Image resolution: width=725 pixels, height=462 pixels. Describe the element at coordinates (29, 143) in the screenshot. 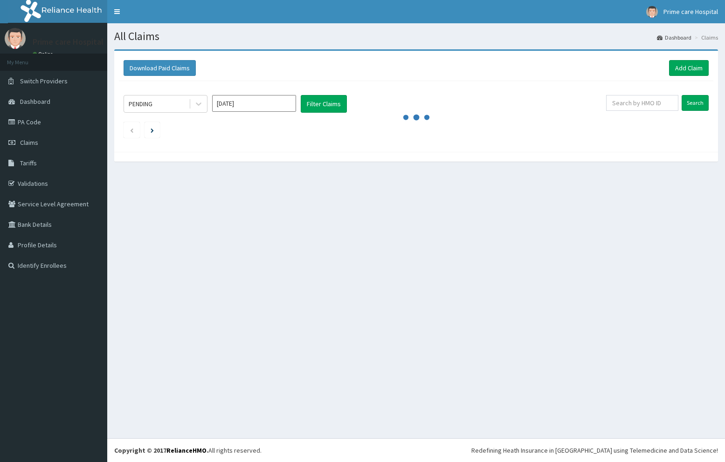

I see `span: Claims` at that location.